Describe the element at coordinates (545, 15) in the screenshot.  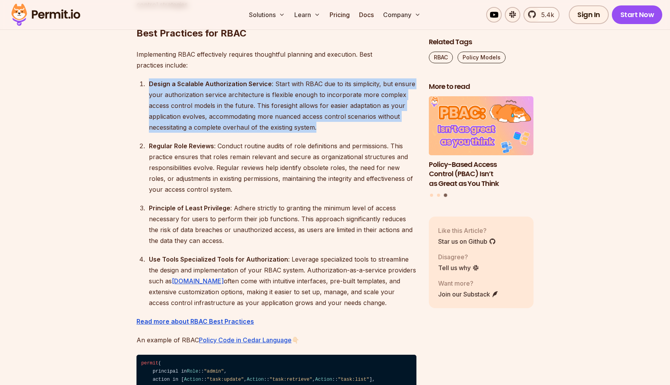
I see `span: 5.4k` at that location.